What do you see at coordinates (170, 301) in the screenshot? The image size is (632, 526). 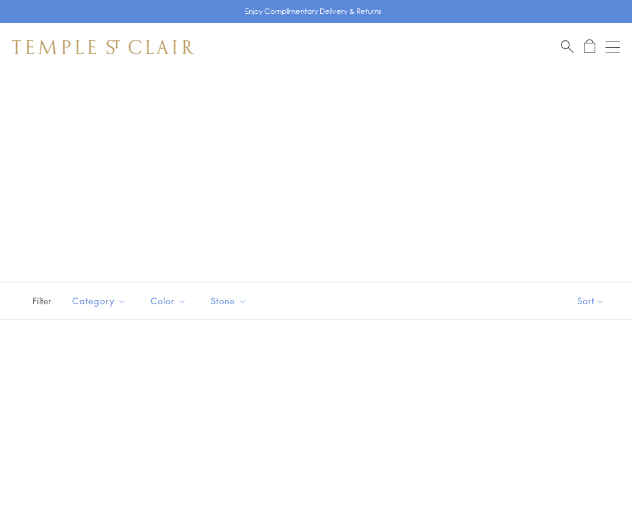 I see `span: Color` at bounding box center [170, 301].